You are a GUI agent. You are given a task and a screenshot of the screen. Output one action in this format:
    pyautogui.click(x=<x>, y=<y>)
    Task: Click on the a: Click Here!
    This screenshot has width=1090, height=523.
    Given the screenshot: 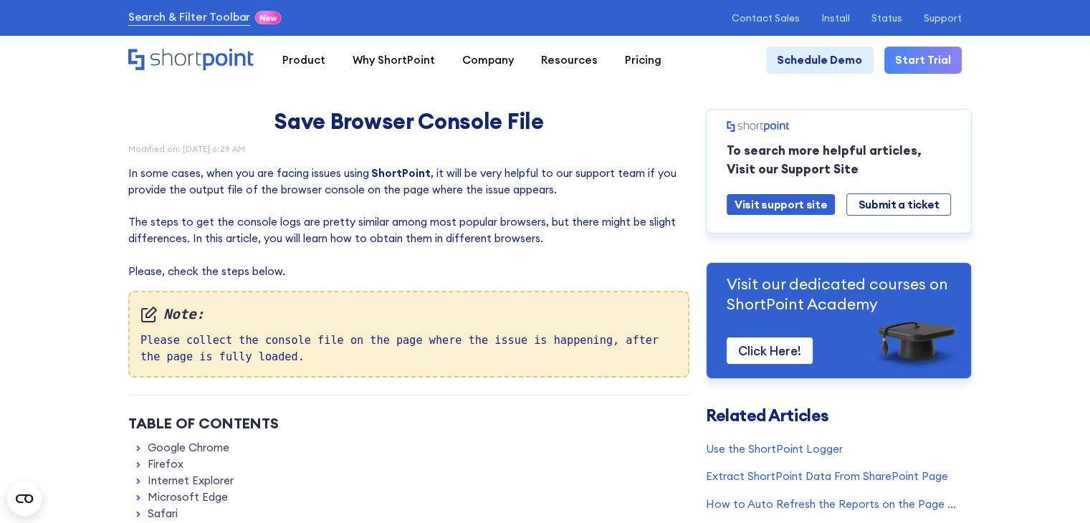 What is the action you would take?
    pyautogui.click(x=770, y=351)
    